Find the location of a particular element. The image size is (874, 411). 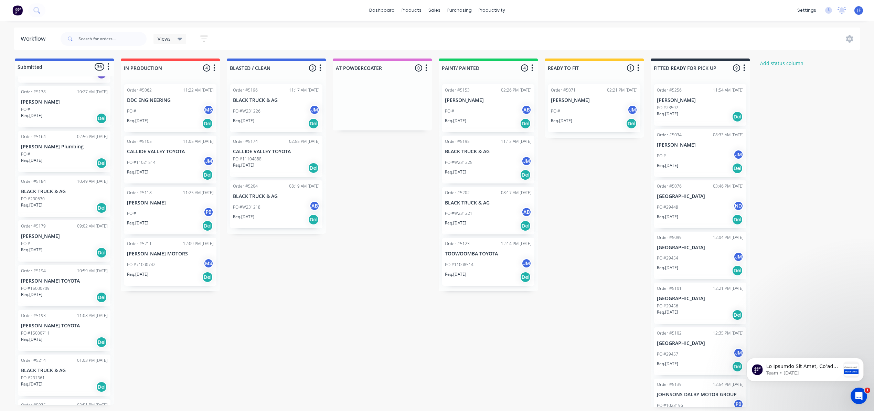

p: PO #29454 is located at coordinates (667, 258).